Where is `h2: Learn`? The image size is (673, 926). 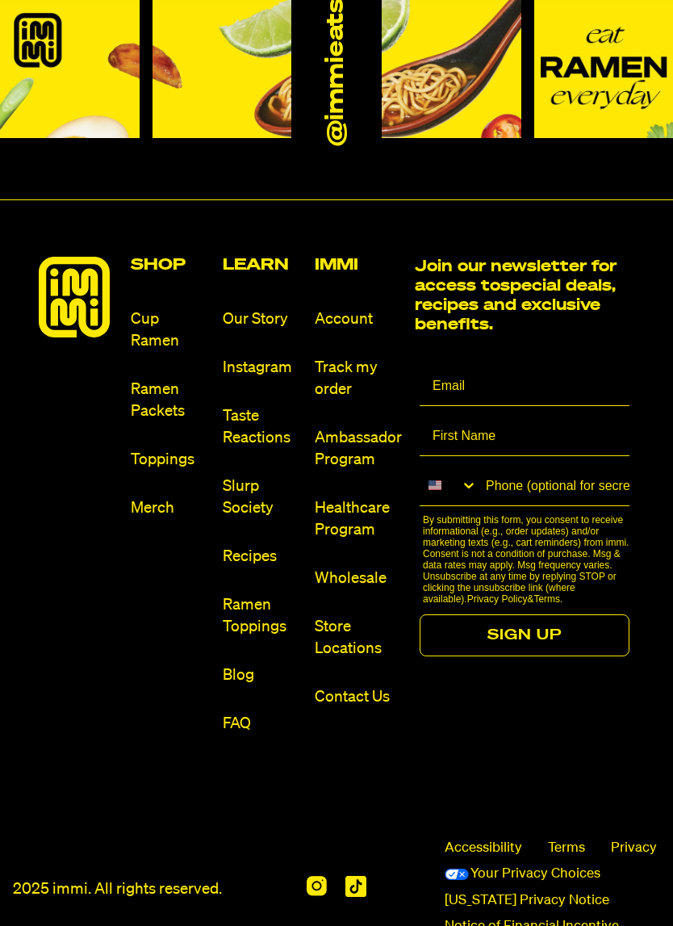
h2: Learn is located at coordinates (262, 265).